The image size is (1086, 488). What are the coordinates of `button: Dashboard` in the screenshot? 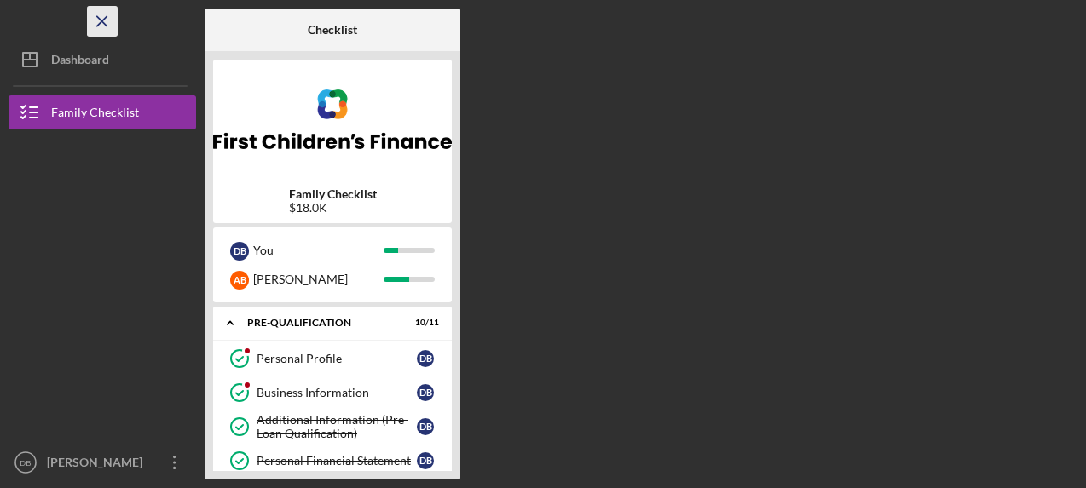 It's located at (102, 60).